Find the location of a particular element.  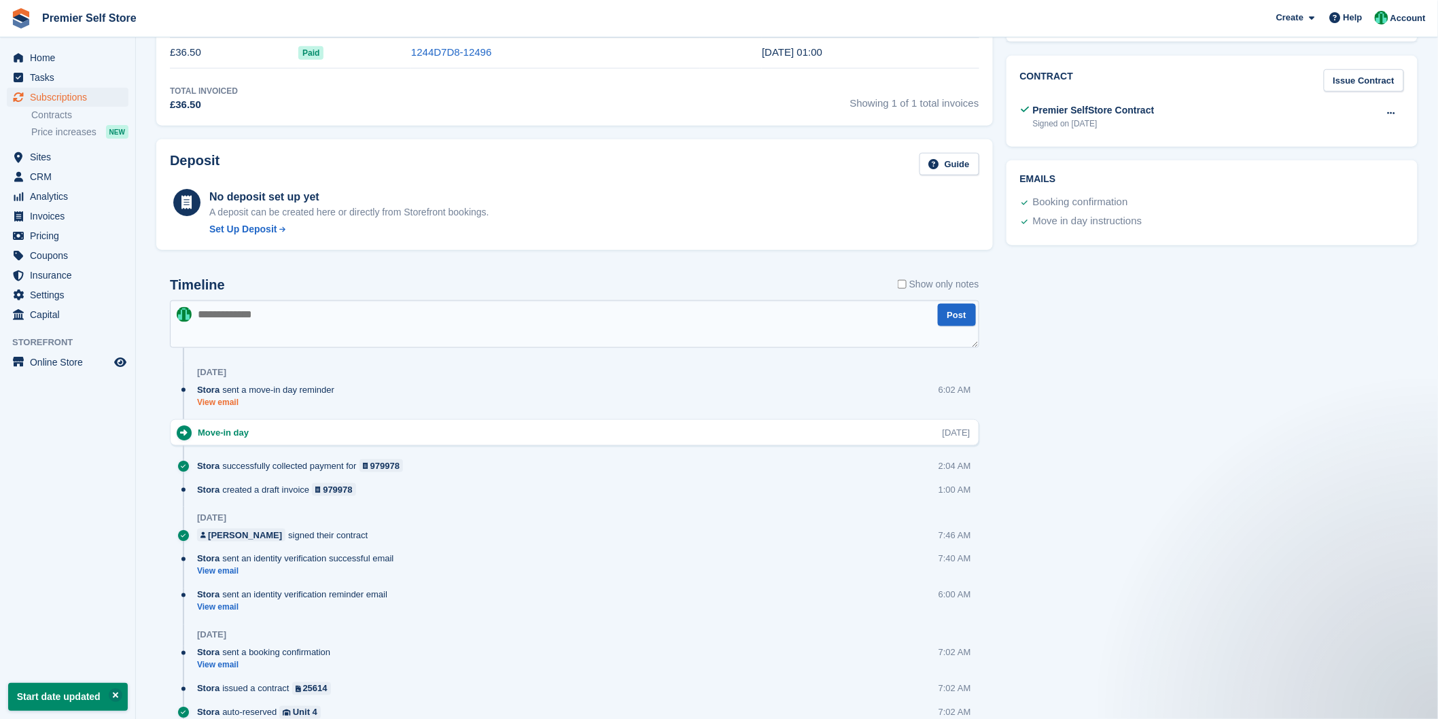

td: £36.50 is located at coordinates (234, 52).